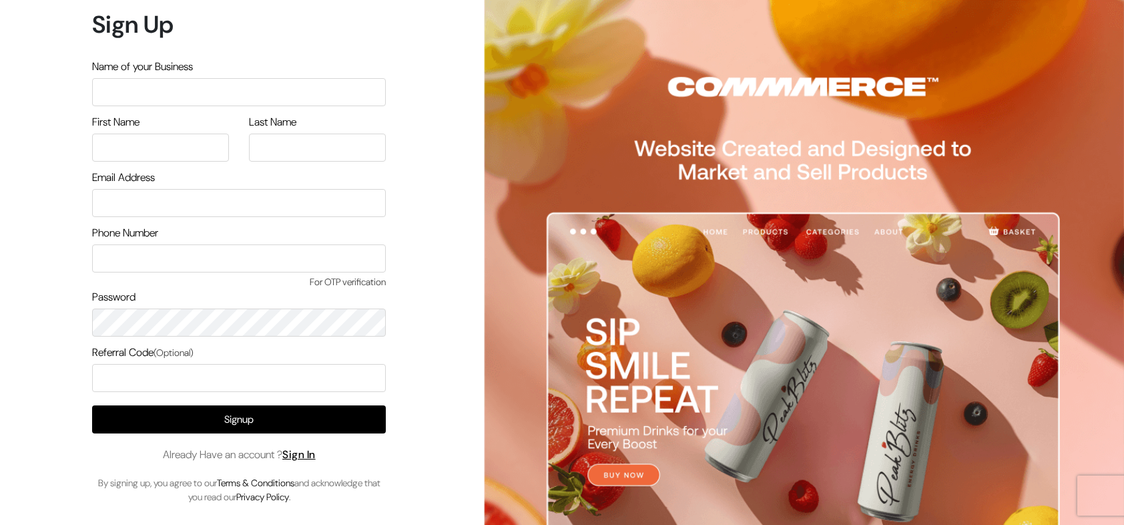 The image size is (1124, 525). Describe the element at coordinates (113, 297) in the screenshot. I see `label: Password` at that location.